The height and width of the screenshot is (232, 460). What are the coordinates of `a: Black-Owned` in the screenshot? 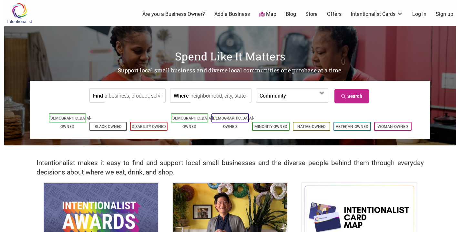 It's located at (108, 127).